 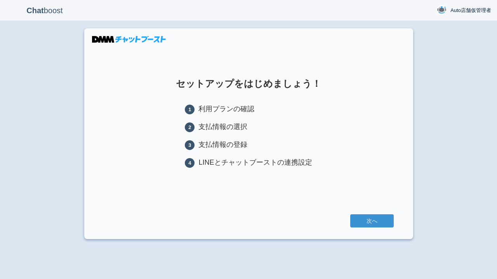 What do you see at coordinates (372, 221) in the screenshot?
I see `a: 次へ` at bounding box center [372, 221].